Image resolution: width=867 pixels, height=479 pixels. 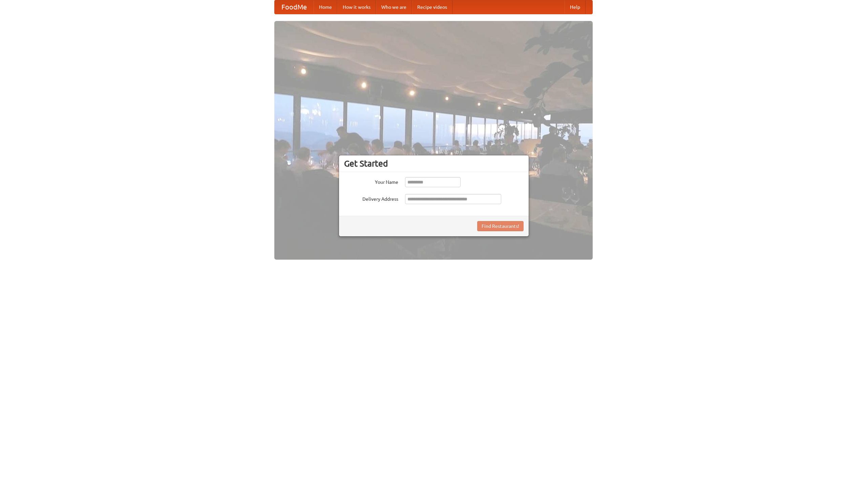 I want to click on a: Who we are, so click(x=394, y=7).